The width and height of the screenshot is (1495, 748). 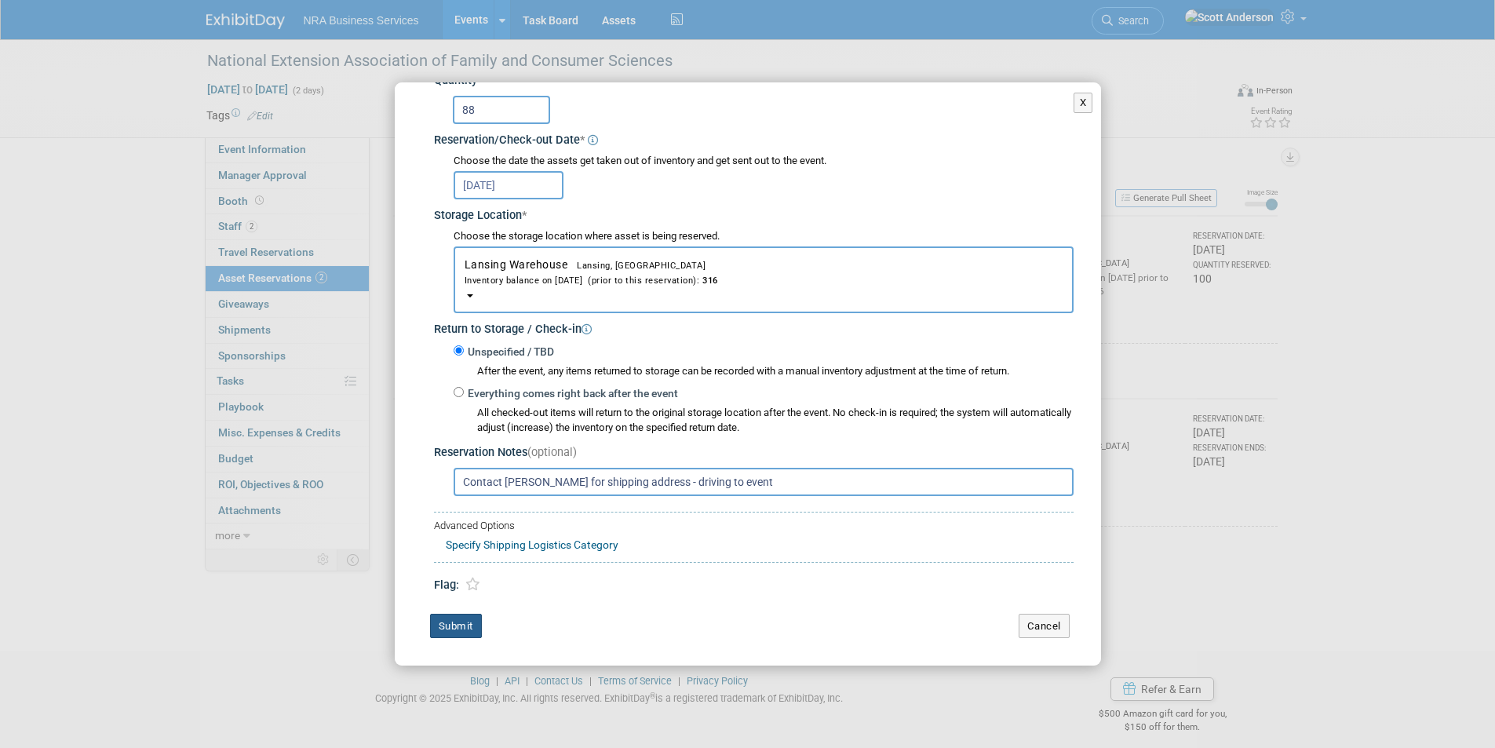 I want to click on div: Reservation/Check-out Date, so click(x=753, y=138).